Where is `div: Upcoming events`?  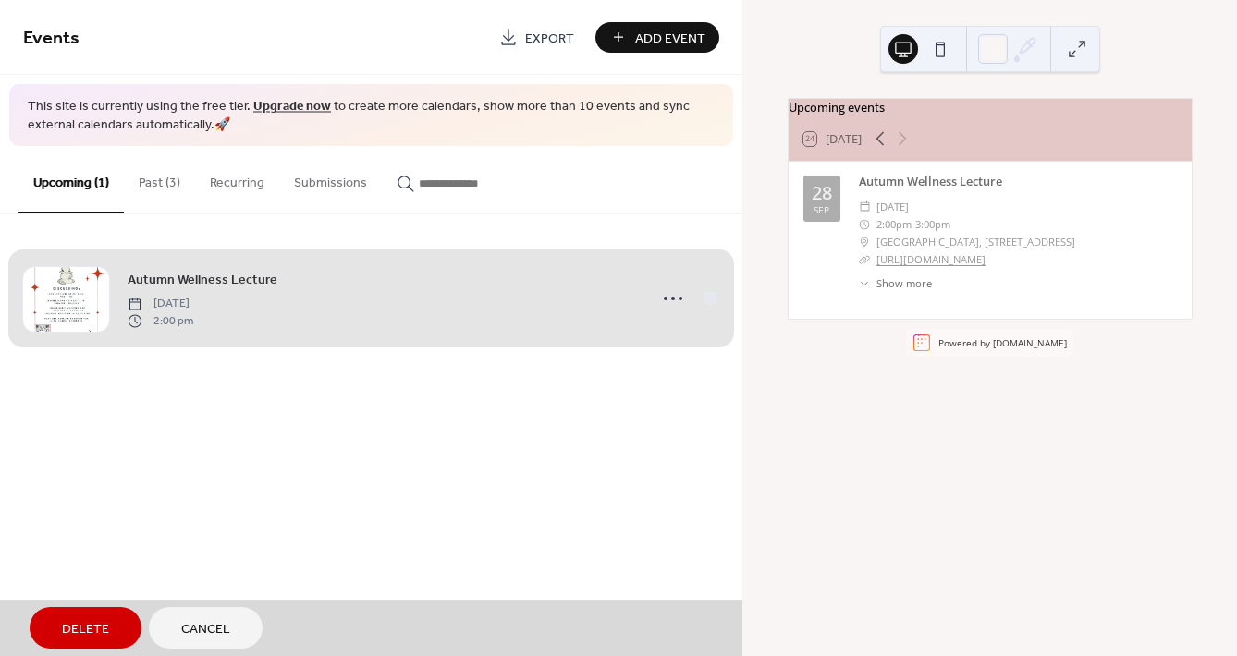
div: Upcoming events is located at coordinates (990, 107).